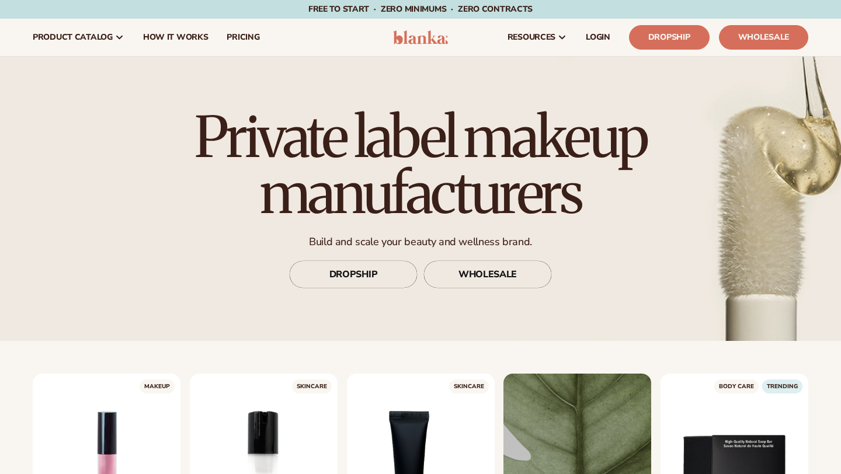 The height and width of the screenshot is (474, 841). I want to click on span: How It Works, so click(176, 37).